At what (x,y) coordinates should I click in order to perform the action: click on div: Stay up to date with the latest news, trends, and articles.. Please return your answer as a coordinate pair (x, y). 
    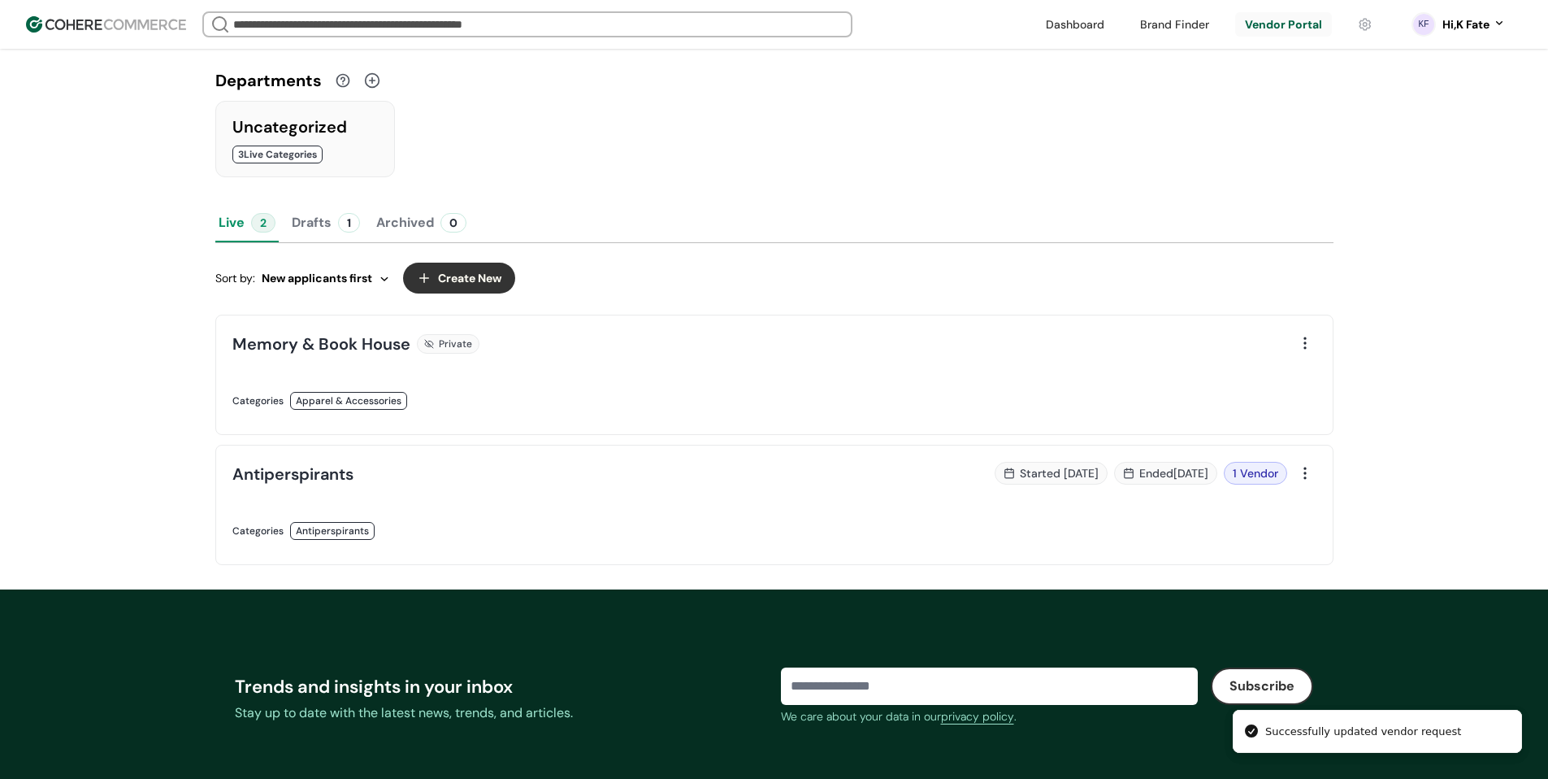
    Looking at the image, I should click on (502, 713).